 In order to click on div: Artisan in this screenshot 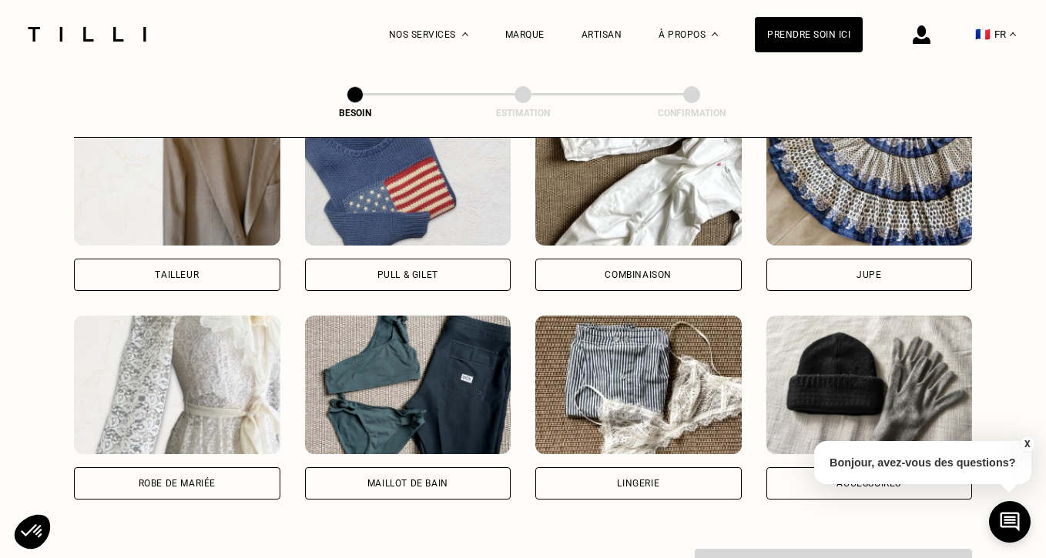, I will do `click(601, 35)`.